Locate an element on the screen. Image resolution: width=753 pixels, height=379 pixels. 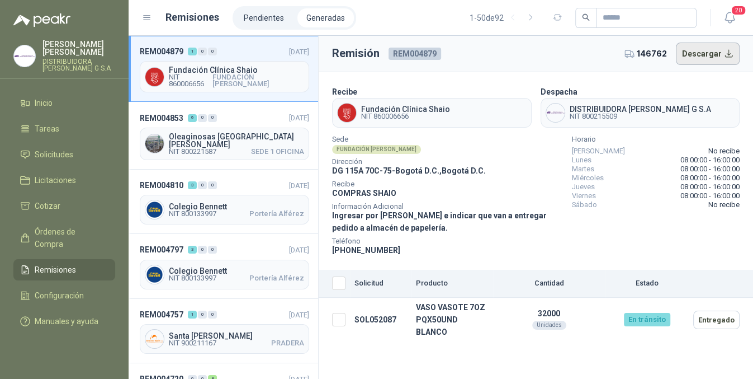
span: Horario is located at coordinates (656, 139).